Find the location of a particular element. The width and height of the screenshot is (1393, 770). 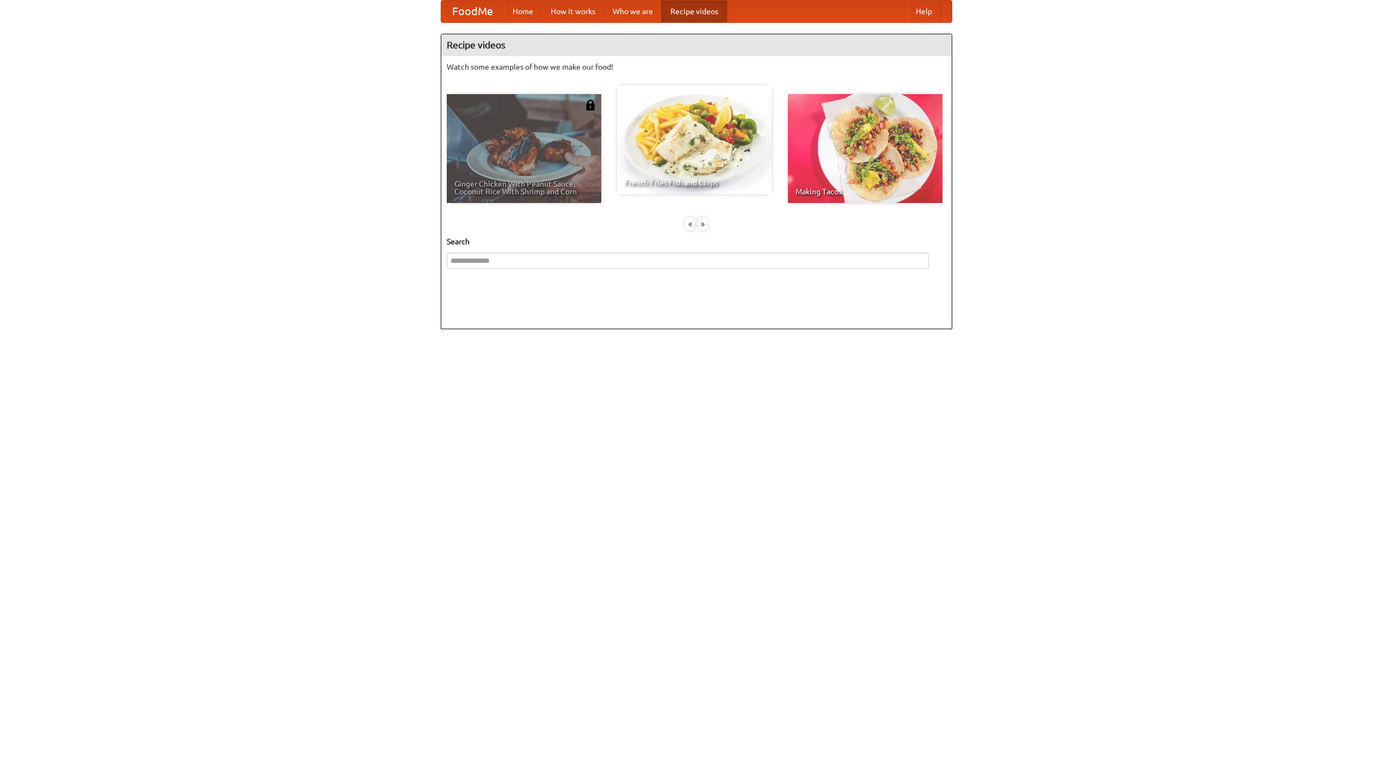

a: Home is located at coordinates (523, 11).